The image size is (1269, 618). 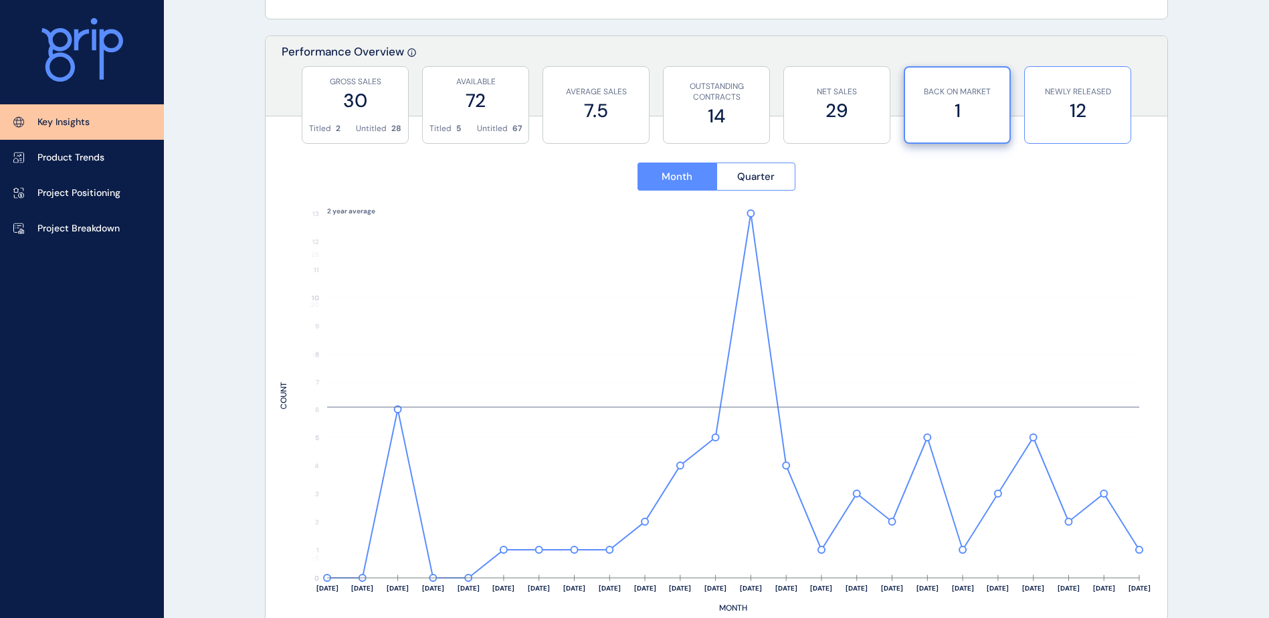 I want to click on text: 2 year average, so click(x=351, y=211).